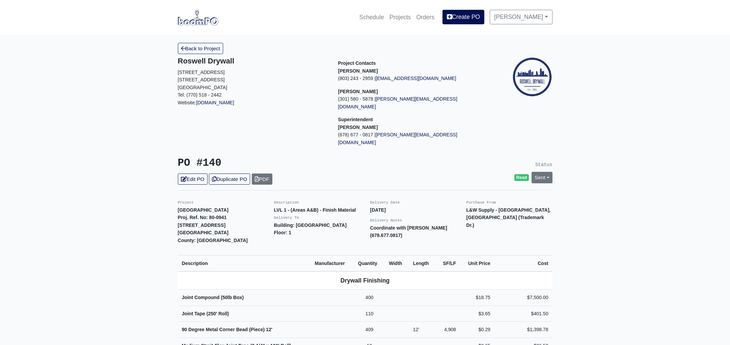 Image resolution: width=730 pixels, height=345 pixels. Describe the element at coordinates (481, 202) in the screenshot. I see `small: Purchase From` at that location.